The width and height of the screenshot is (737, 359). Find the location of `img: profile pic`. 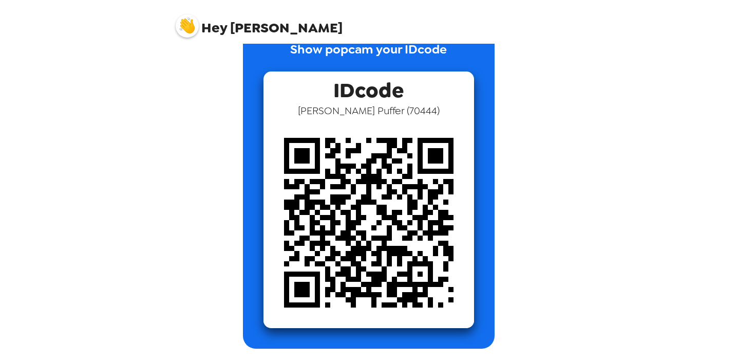

img: profile pic is located at coordinates (187, 26).